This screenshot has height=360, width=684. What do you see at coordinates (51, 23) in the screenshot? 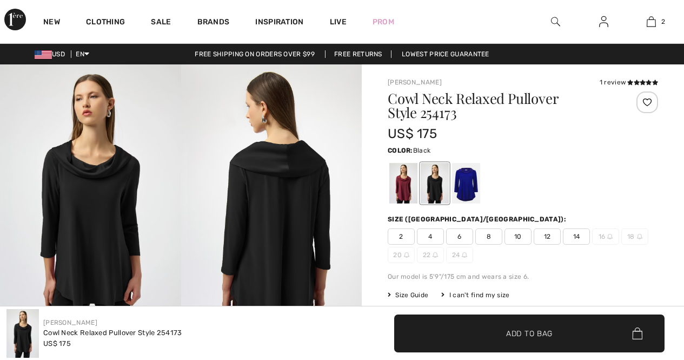
I see `a: New` at bounding box center [51, 23].